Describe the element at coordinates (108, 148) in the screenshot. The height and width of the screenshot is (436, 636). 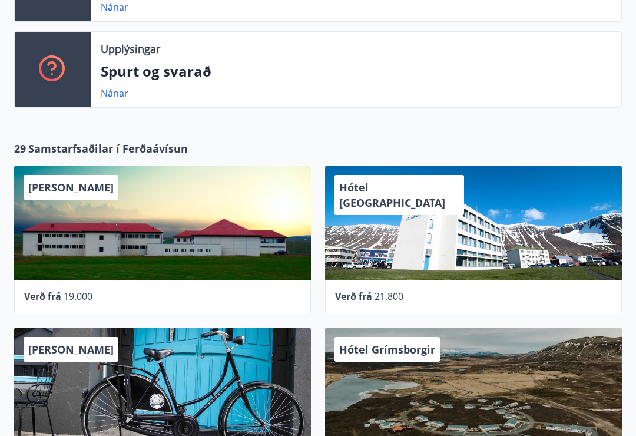
I see `span: Samstarfsaðilar í Ferðaávísun` at that location.